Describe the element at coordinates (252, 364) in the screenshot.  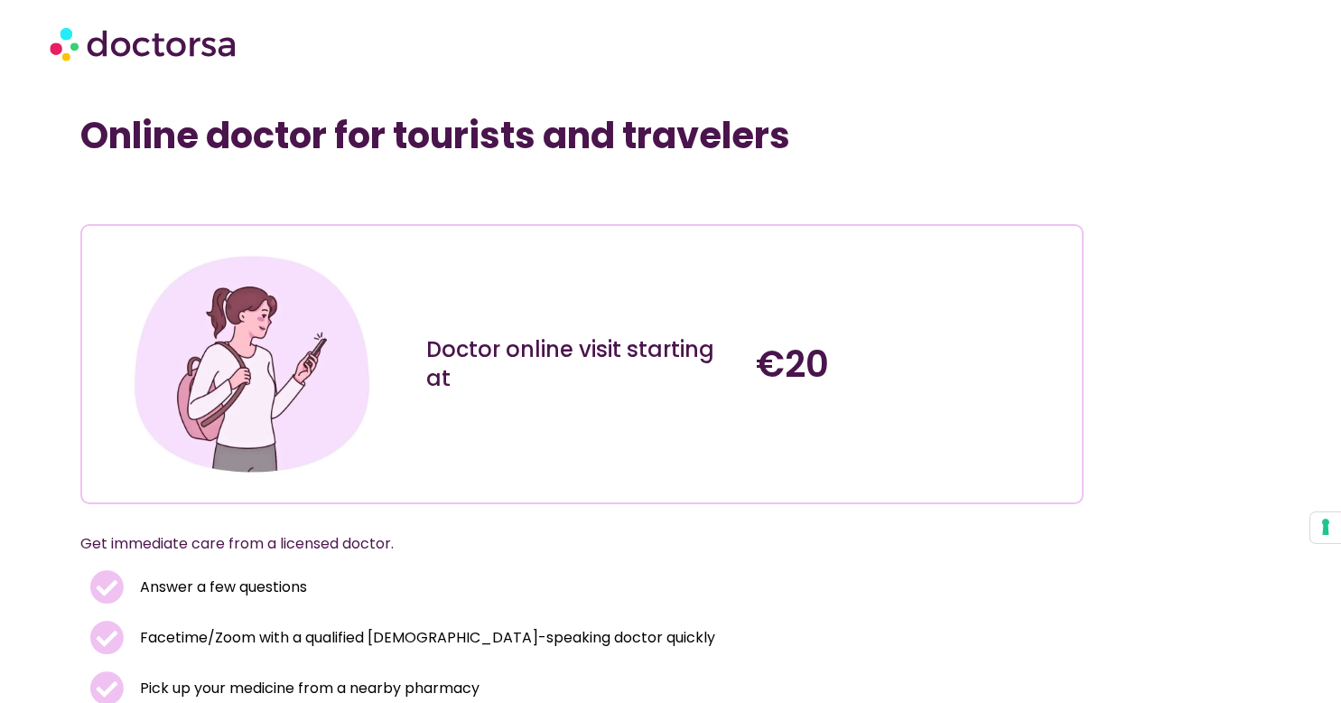
I see `img: Illustration depicting a young woman in a casual outfit, engaged with her smartphone. She has a p...` at that location.